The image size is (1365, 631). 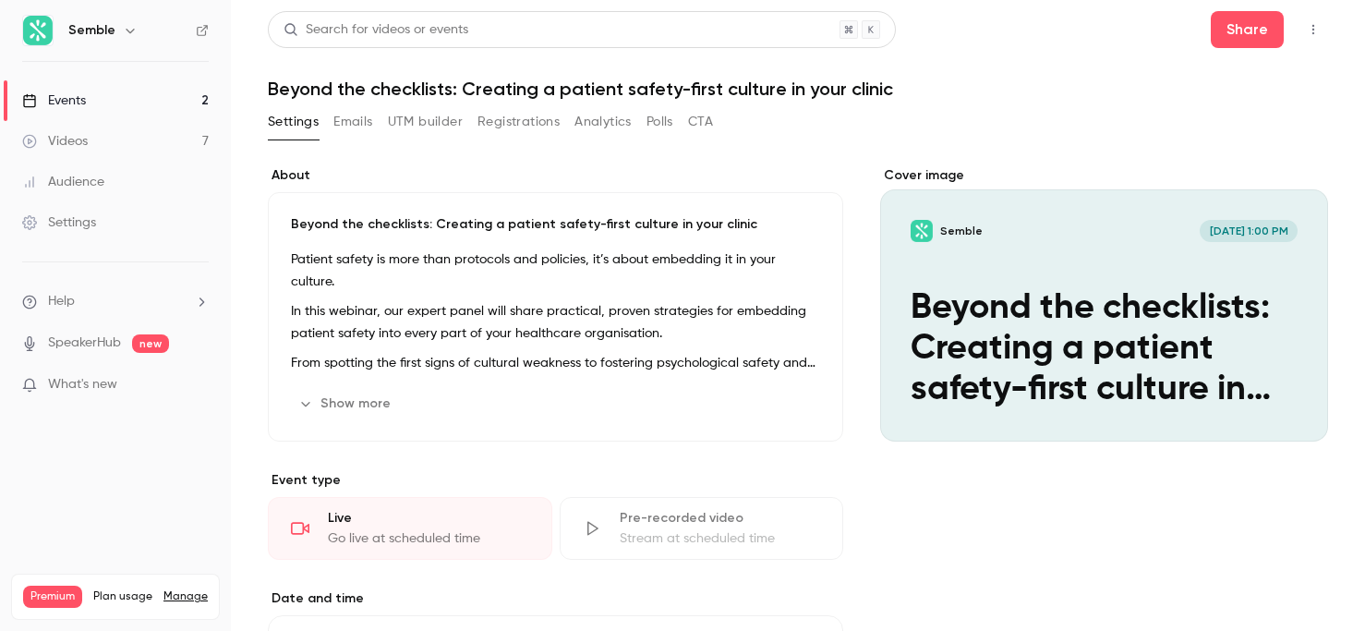 What do you see at coordinates (428, 538) in the screenshot?
I see `div: Go live at scheduled time` at bounding box center [428, 538].